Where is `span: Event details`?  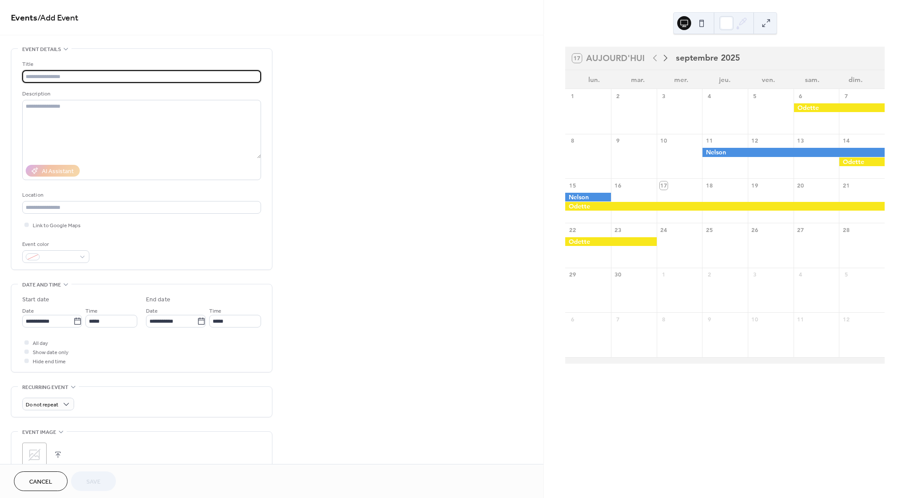 span: Event details is located at coordinates (41, 49).